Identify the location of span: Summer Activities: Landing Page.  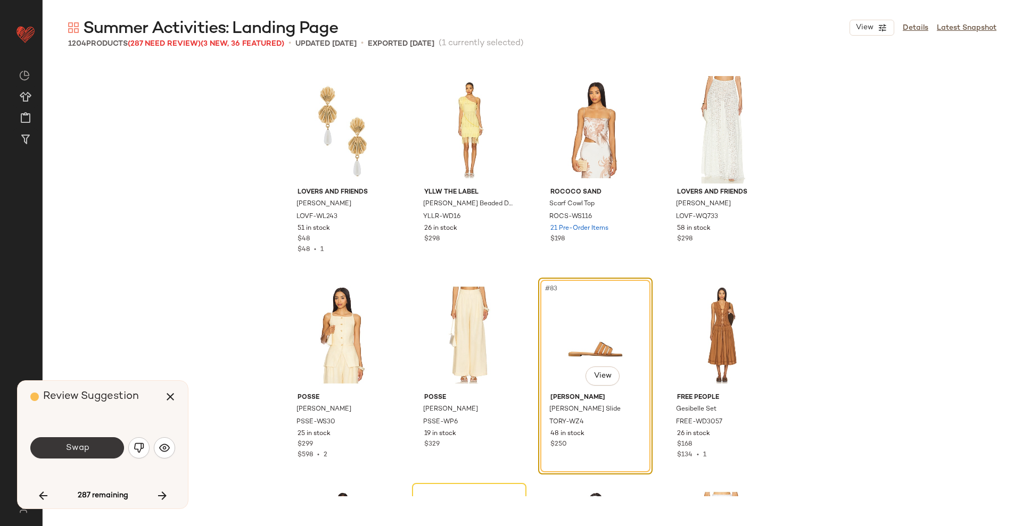
(210, 29).